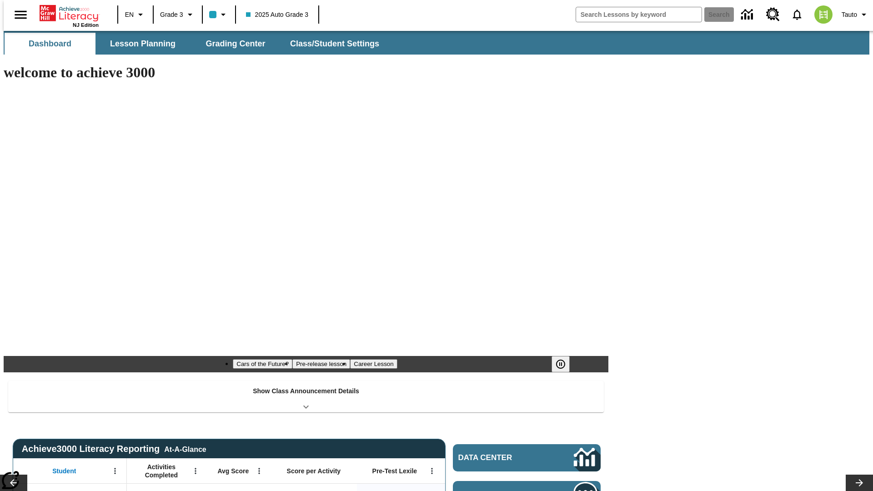  I want to click on h1: welcome to achieve 3000, so click(306, 72).